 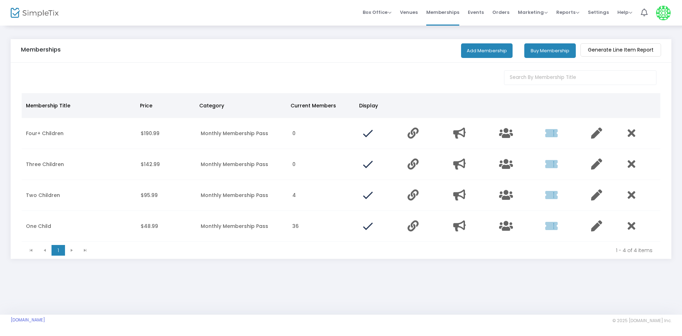 What do you see at coordinates (598, 12) in the screenshot?
I see `span: Settings` at bounding box center [598, 12].